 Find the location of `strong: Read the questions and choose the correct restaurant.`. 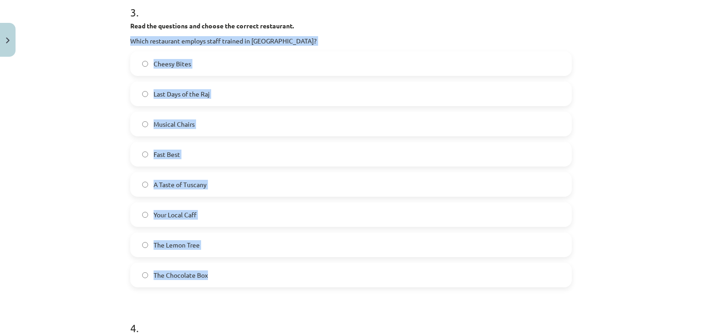

strong: Read the questions and choose the correct restaurant. is located at coordinates (212, 26).